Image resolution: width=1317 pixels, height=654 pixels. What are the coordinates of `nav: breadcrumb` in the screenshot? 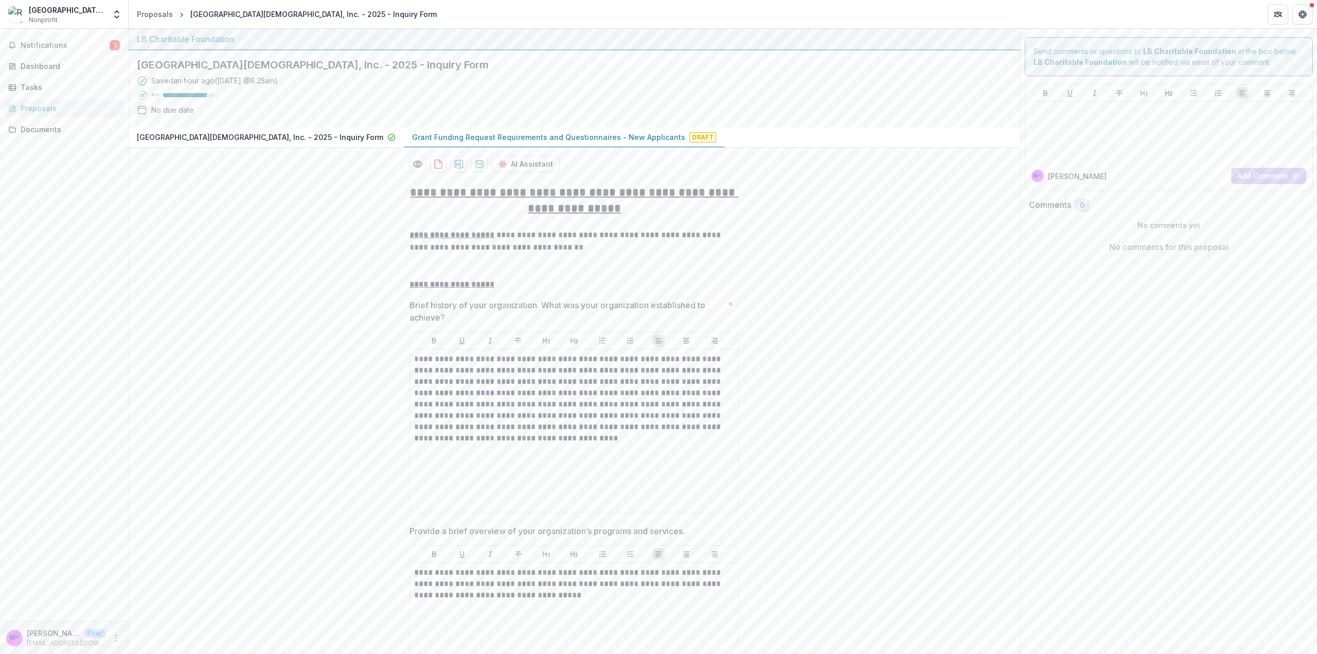 It's located at (287, 14).